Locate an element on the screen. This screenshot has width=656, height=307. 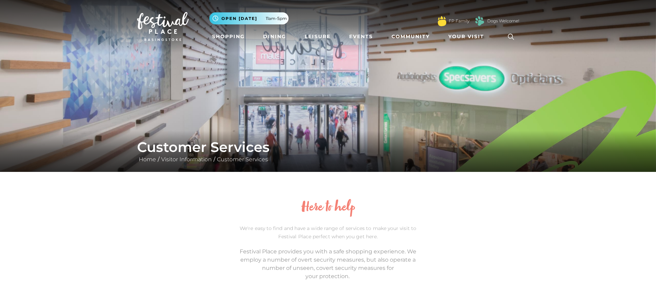
span: Festival Place provides you with a safe shopping experience. We employ a number of overt security... is located at coordinates (328, 260).